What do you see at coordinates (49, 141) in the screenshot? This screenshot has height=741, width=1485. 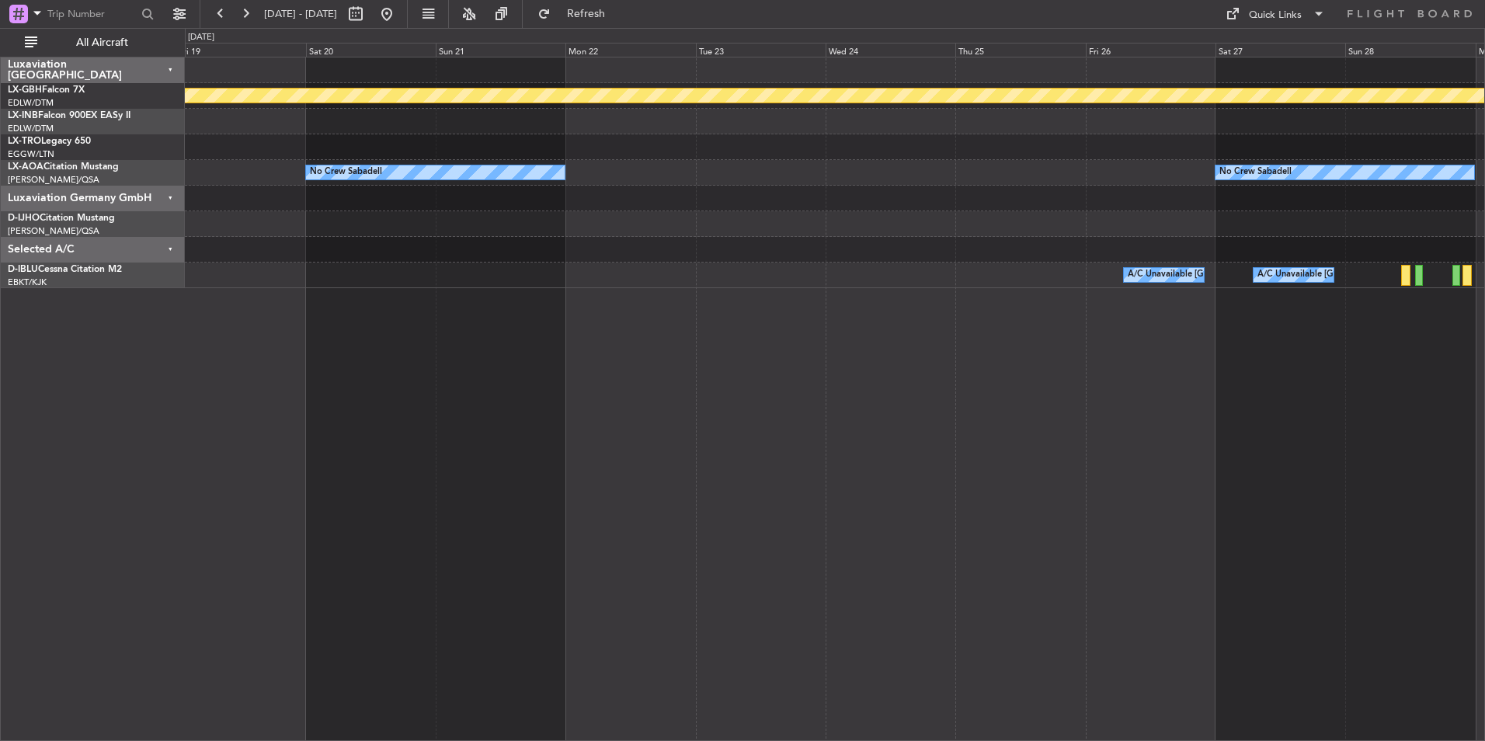 I see `a: LX-TROLegacy 650` at bounding box center [49, 141].